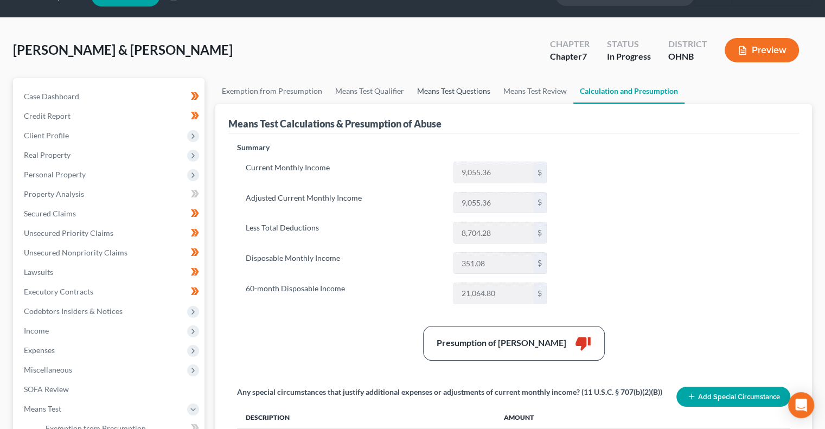 The image size is (825, 429). I want to click on a: Case Dashboard, so click(110, 97).